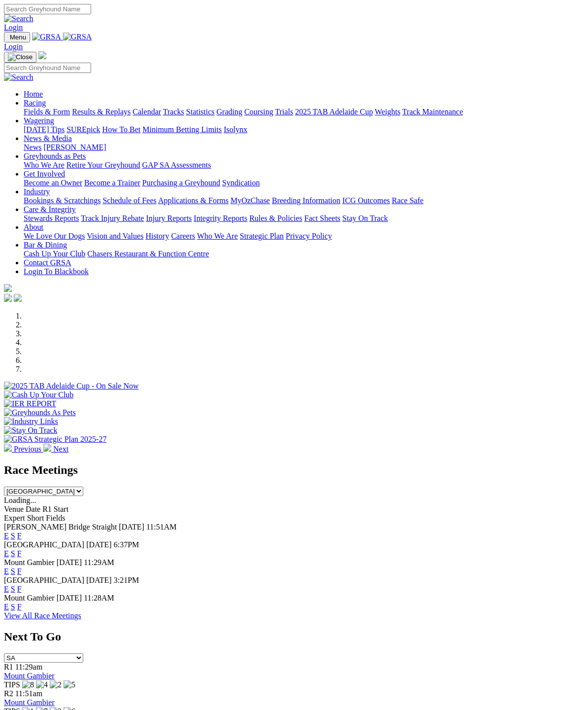 Image resolution: width=562 pixels, height=710 pixels. I want to click on a: Privacy Policy, so click(309, 236).